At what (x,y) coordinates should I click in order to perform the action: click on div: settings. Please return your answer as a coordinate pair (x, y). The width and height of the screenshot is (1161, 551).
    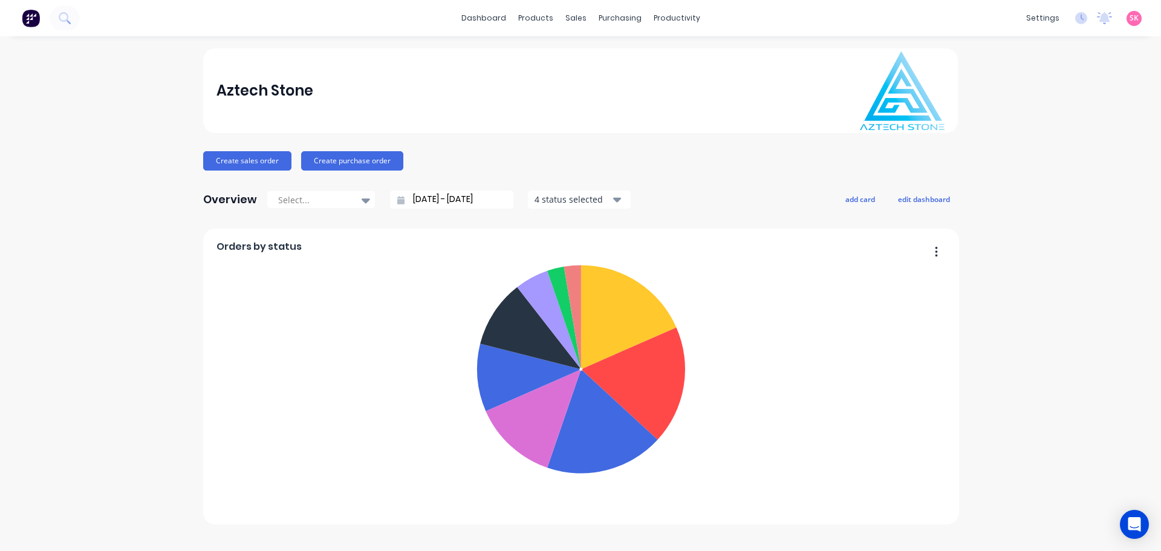
    Looking at the image, I should click on (1042, 18).